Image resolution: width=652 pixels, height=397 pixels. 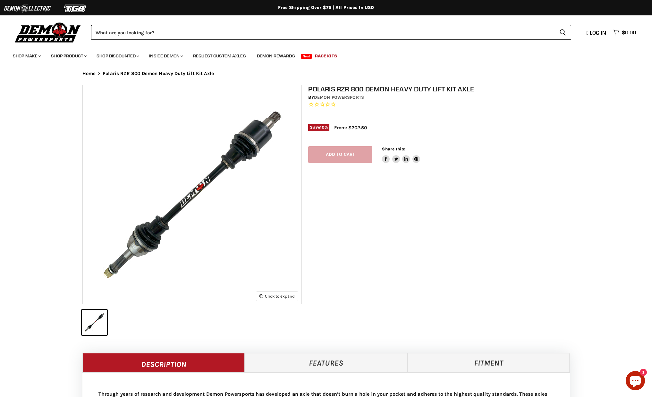 I want to click on a: Shop Discounted, so click(x=117, y=56).